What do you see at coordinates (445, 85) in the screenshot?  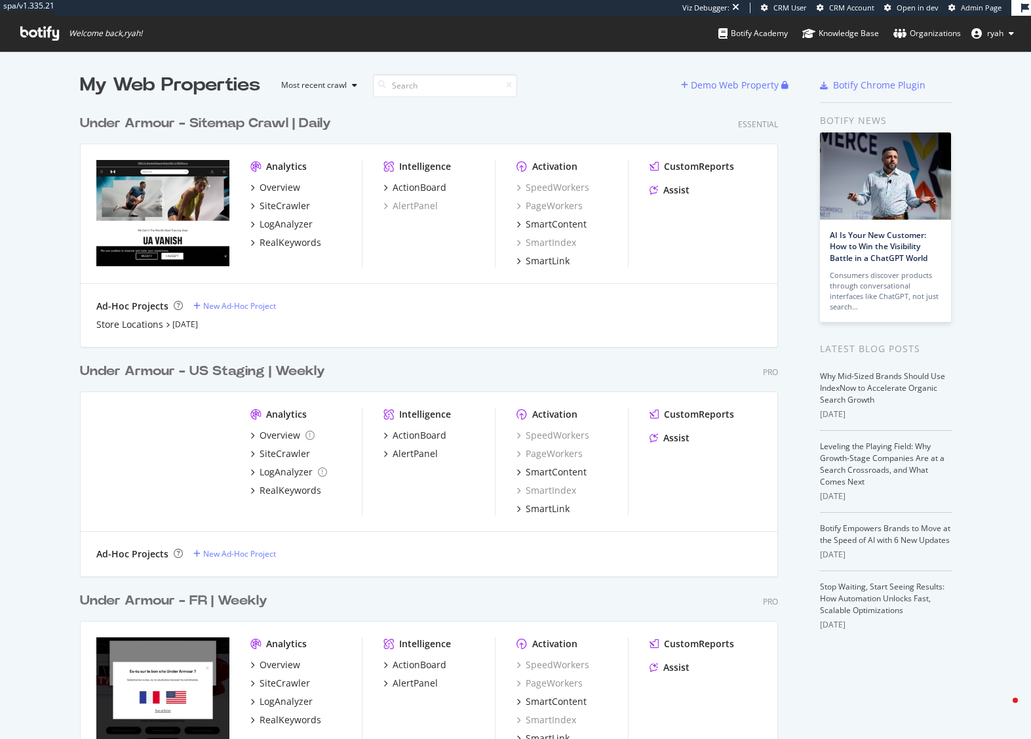 I see `input: Search` at bounding box center [445, 85].